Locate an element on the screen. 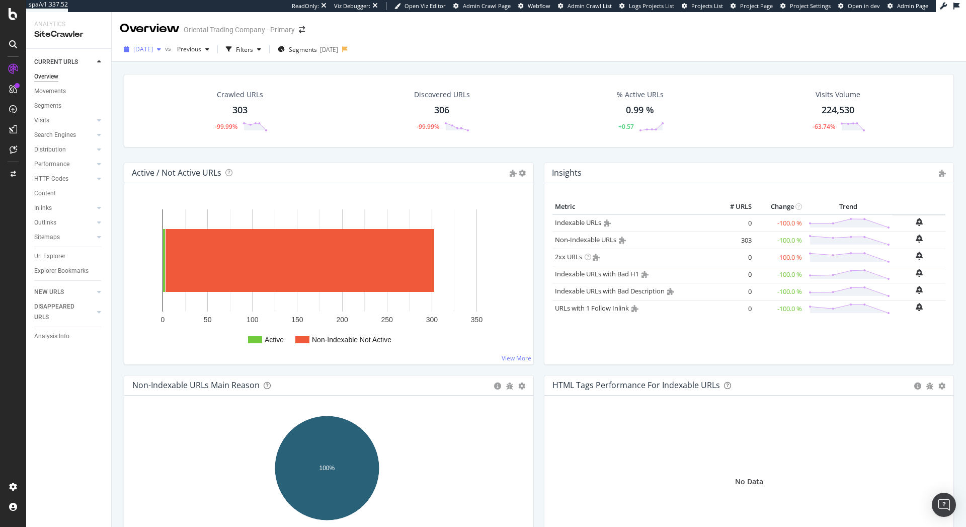 This screenshot has height=527, width=966. a: DISAPPEARED URLS is located at coordinates (64, 312).